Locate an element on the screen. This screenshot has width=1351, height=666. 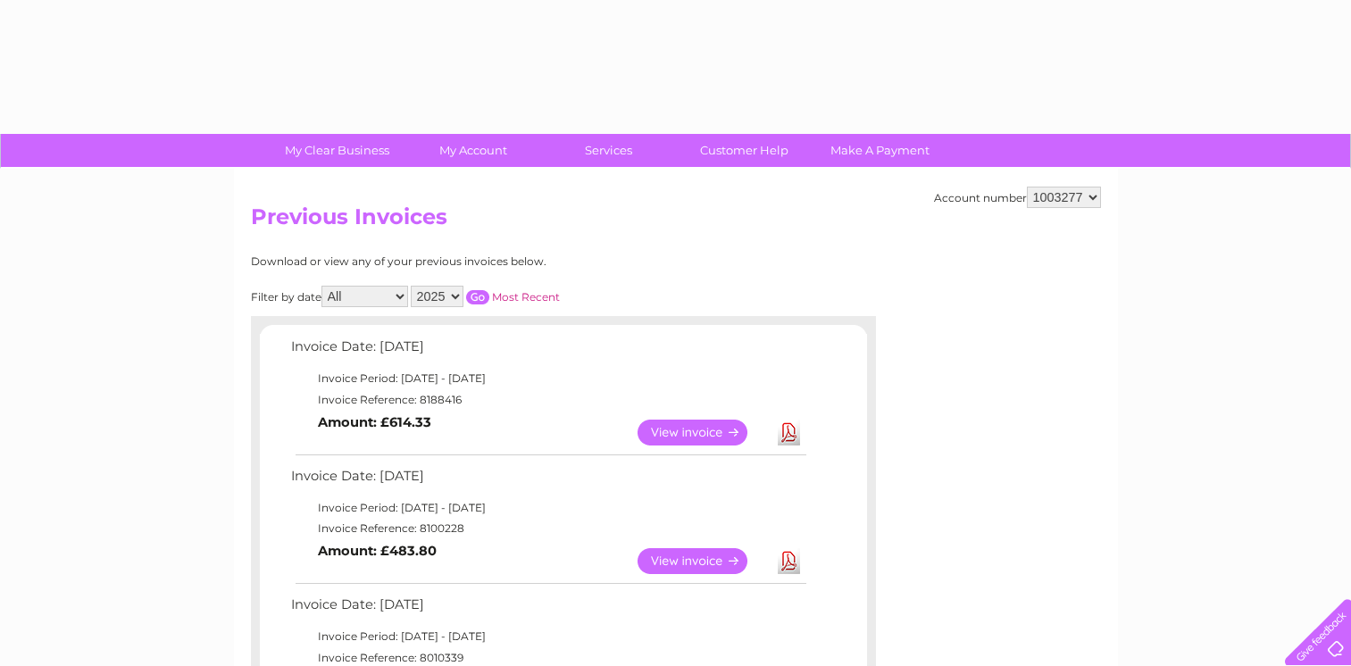
a: My Clear Business is located at coordinates (337, 150).